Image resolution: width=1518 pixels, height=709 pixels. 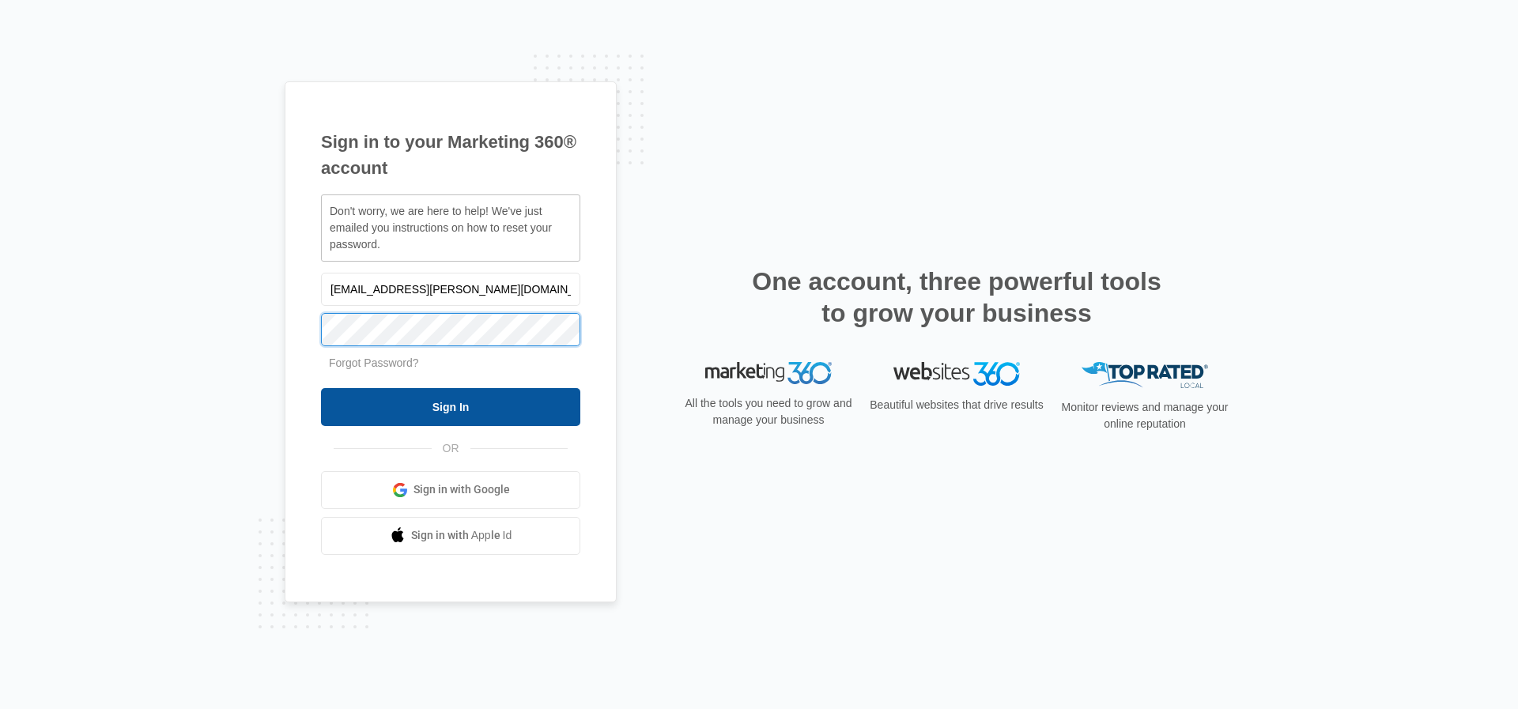 What do you see at coordinates (451, 155) in the screenshot?
I see `h1: Sign in to your Marketing 360® account` at bounding box center [451, 155].